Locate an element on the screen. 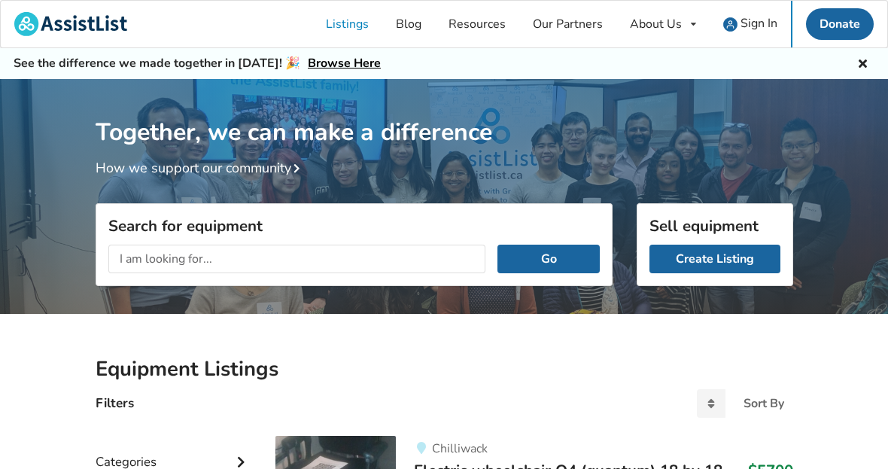  h3: Search for equipment is located at coordinates (354, 226).